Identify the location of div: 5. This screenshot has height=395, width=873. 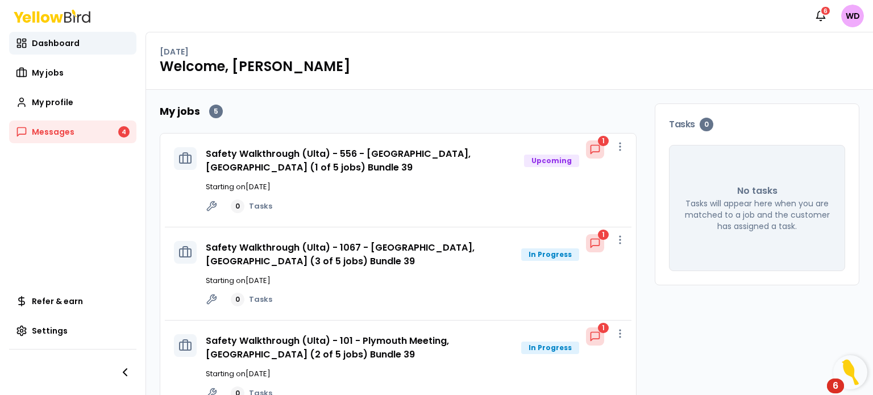
(216, 111).